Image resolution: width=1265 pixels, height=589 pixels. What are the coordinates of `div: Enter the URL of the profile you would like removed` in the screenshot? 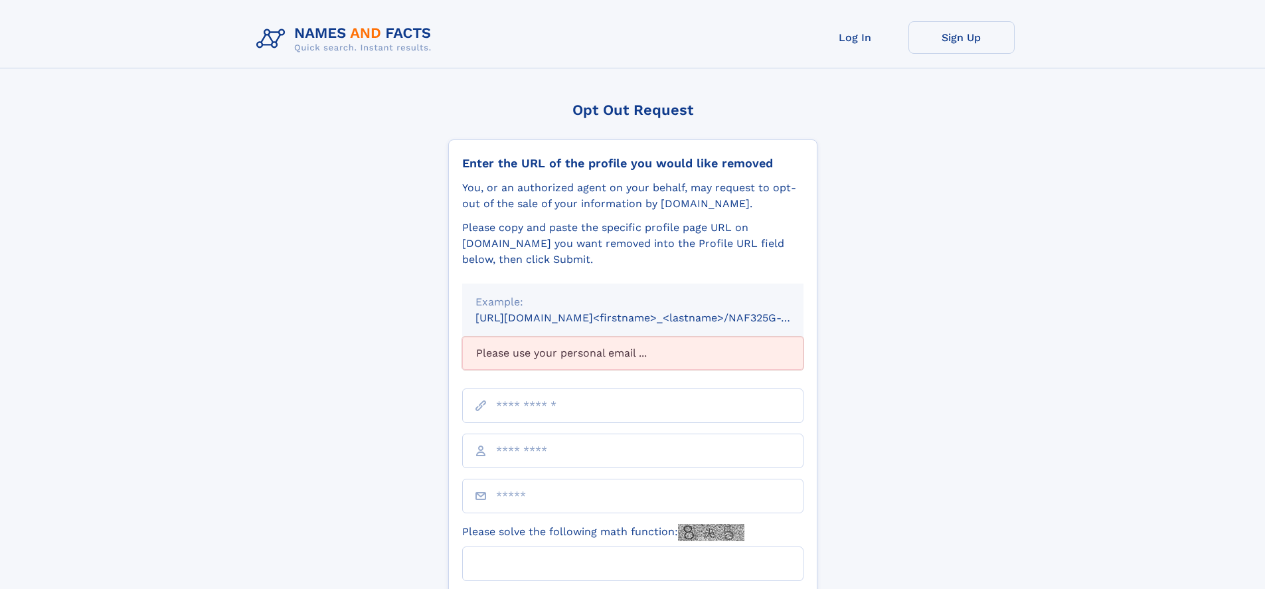 It's located at (633, 163).